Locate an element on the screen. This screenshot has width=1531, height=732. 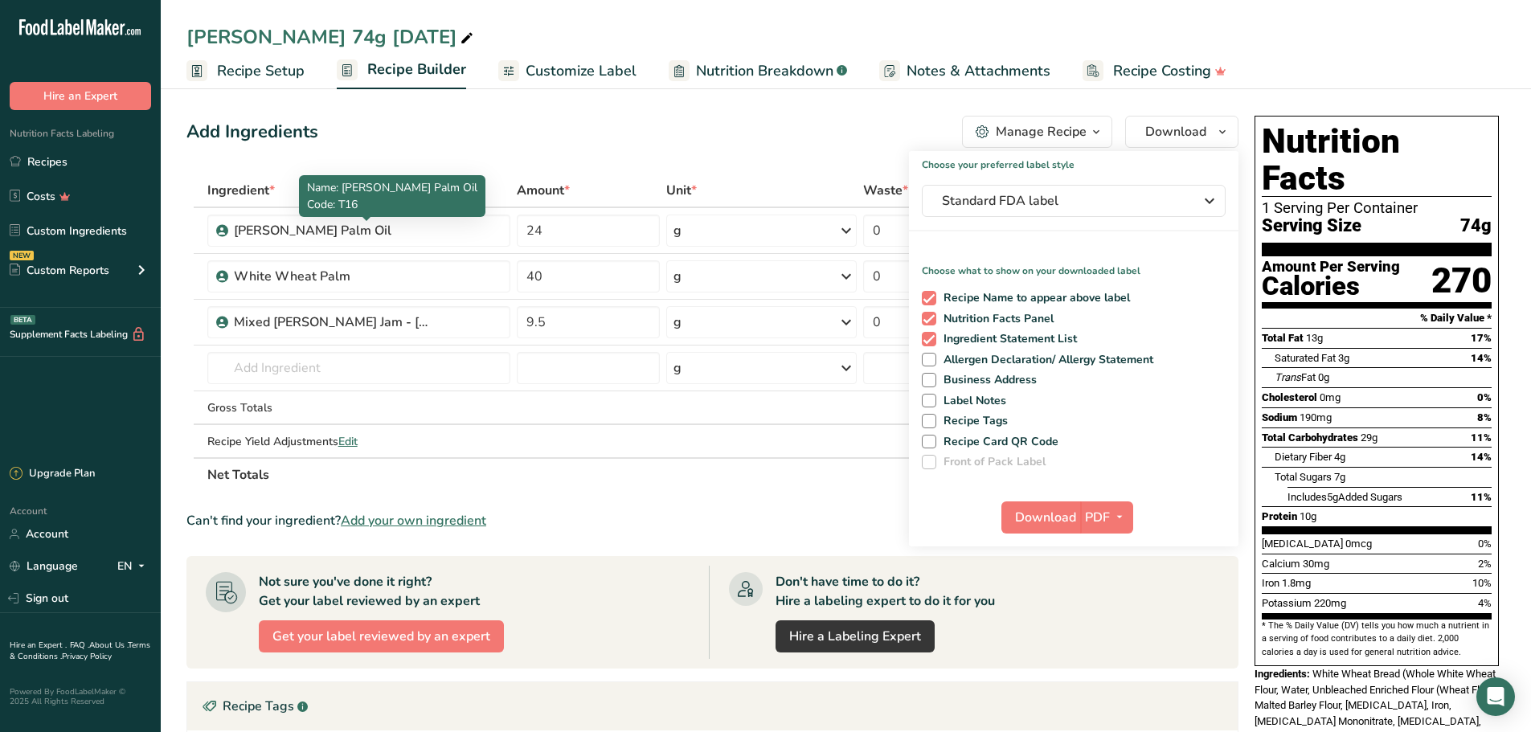
span: PDF is located at coordinates (1097, 518).